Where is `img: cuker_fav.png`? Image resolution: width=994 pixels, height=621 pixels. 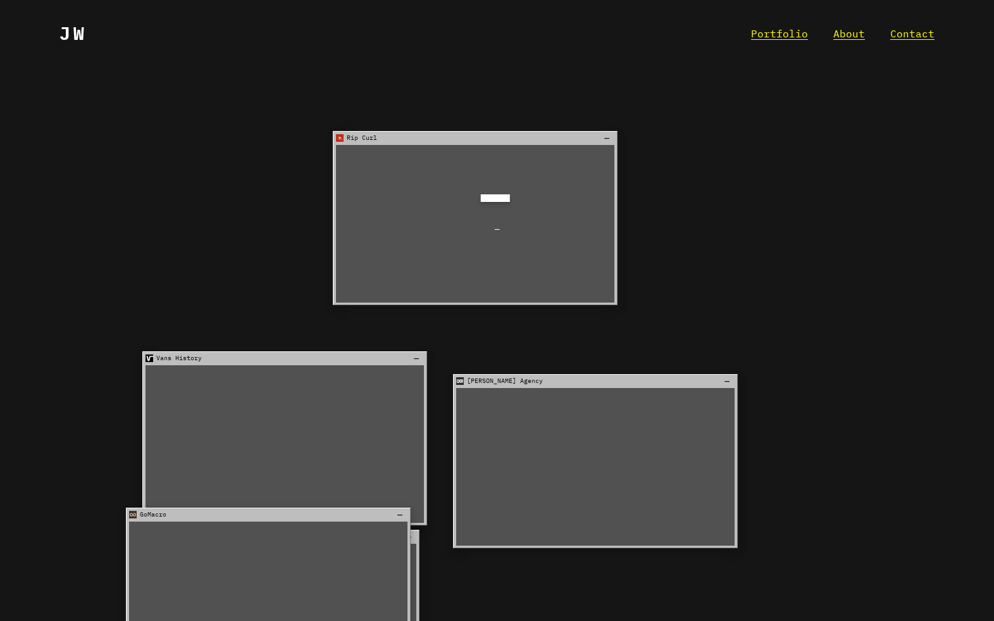
img: cuker_fav.png is located at coordinates (460, 381).